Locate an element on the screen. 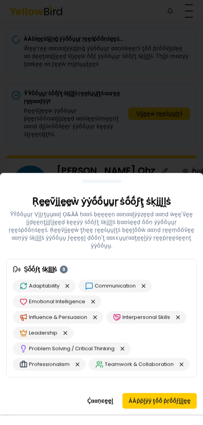 The image size is (203, 425). span: Influence & Persuasion is located at coordinates (58, 317).